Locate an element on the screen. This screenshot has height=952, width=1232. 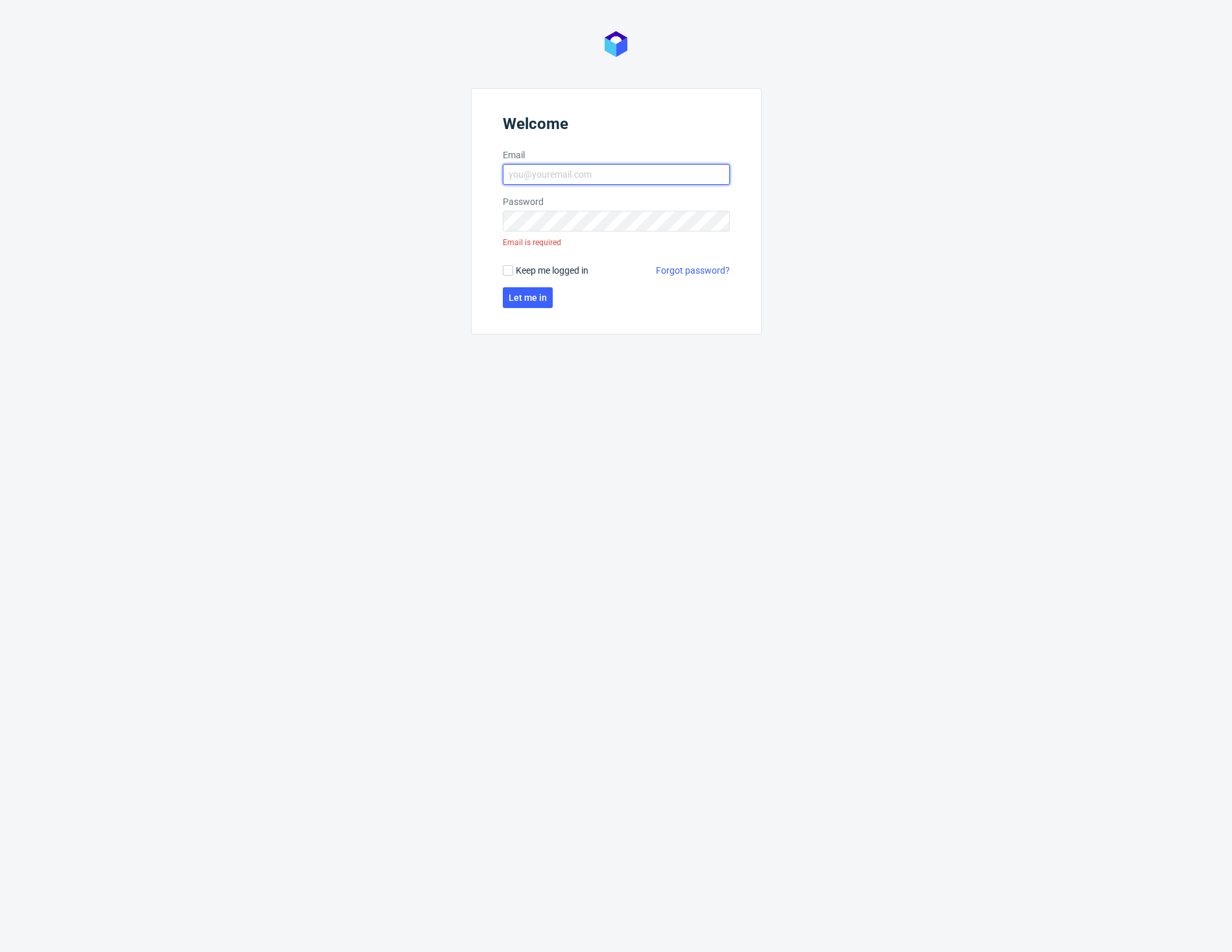
input: you@youremail.com is located at coordinates (616, 174).